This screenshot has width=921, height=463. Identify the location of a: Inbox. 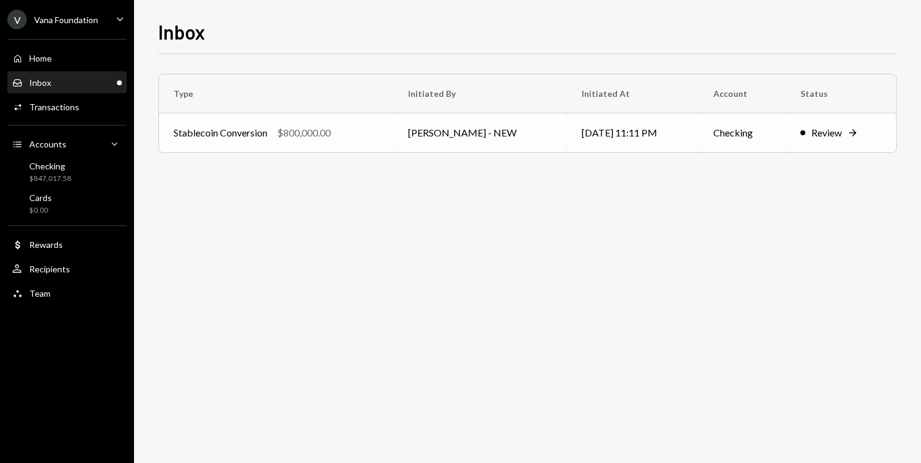
(67, 82).